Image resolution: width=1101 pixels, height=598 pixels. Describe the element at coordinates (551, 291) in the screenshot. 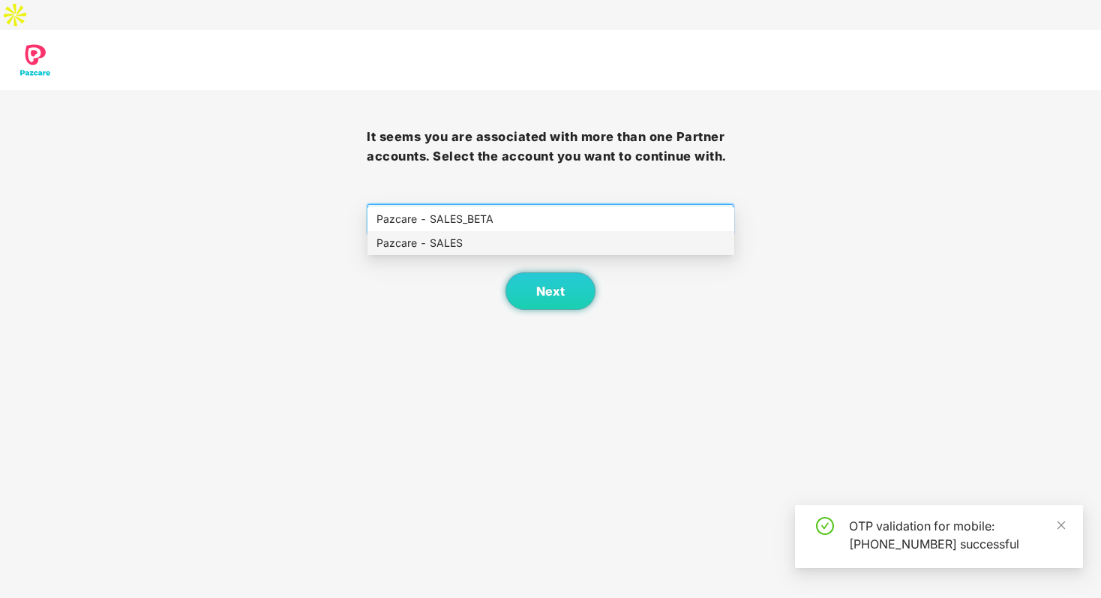

I see `button: Next` at that location.